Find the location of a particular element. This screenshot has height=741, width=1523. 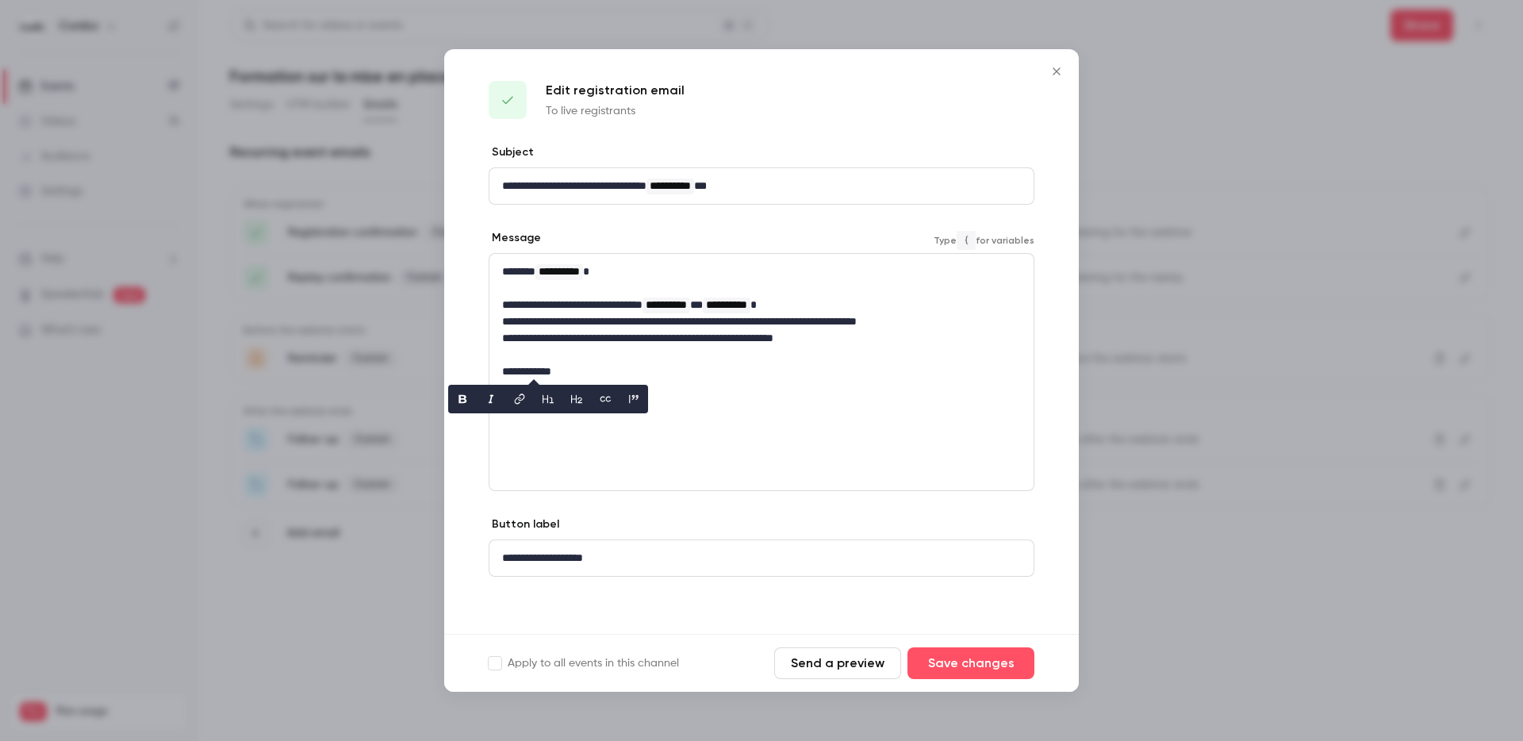

button: bold is located at coordinates (463, 399).